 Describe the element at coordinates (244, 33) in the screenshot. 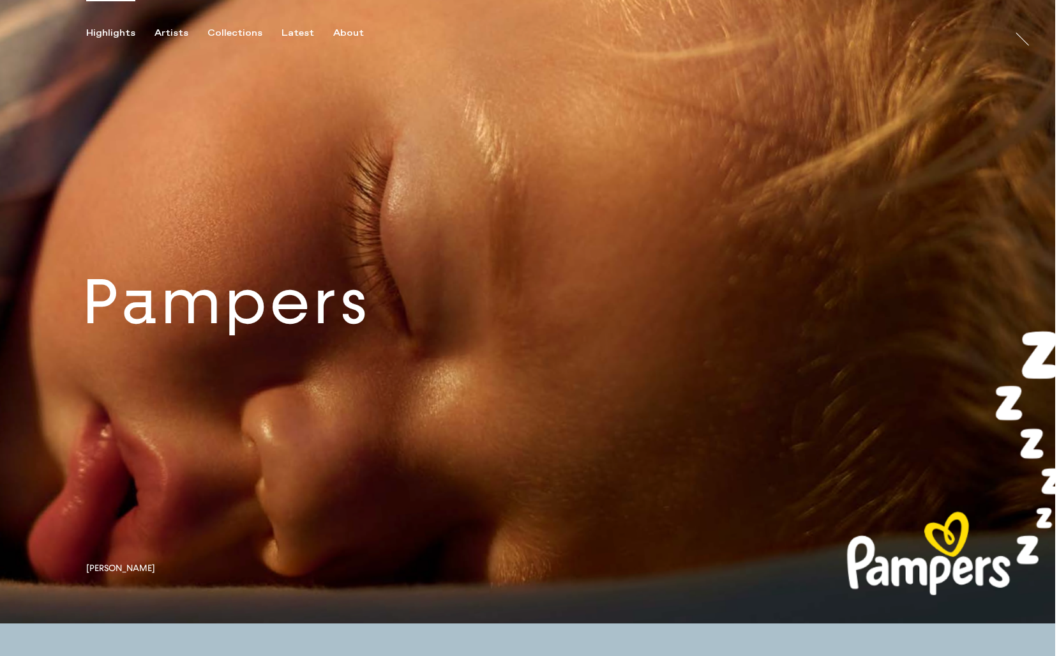

I see `button: Collections` at that location.